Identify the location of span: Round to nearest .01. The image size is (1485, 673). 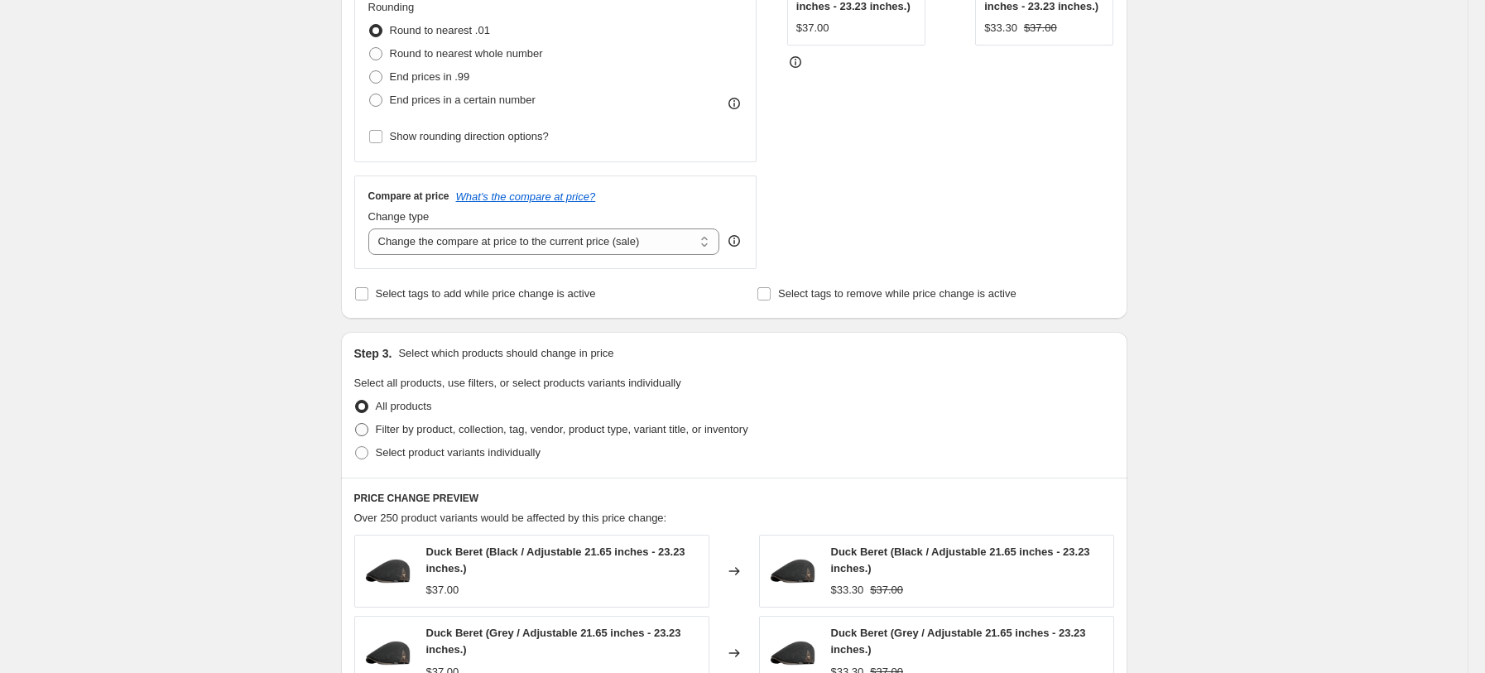
(440, 30).